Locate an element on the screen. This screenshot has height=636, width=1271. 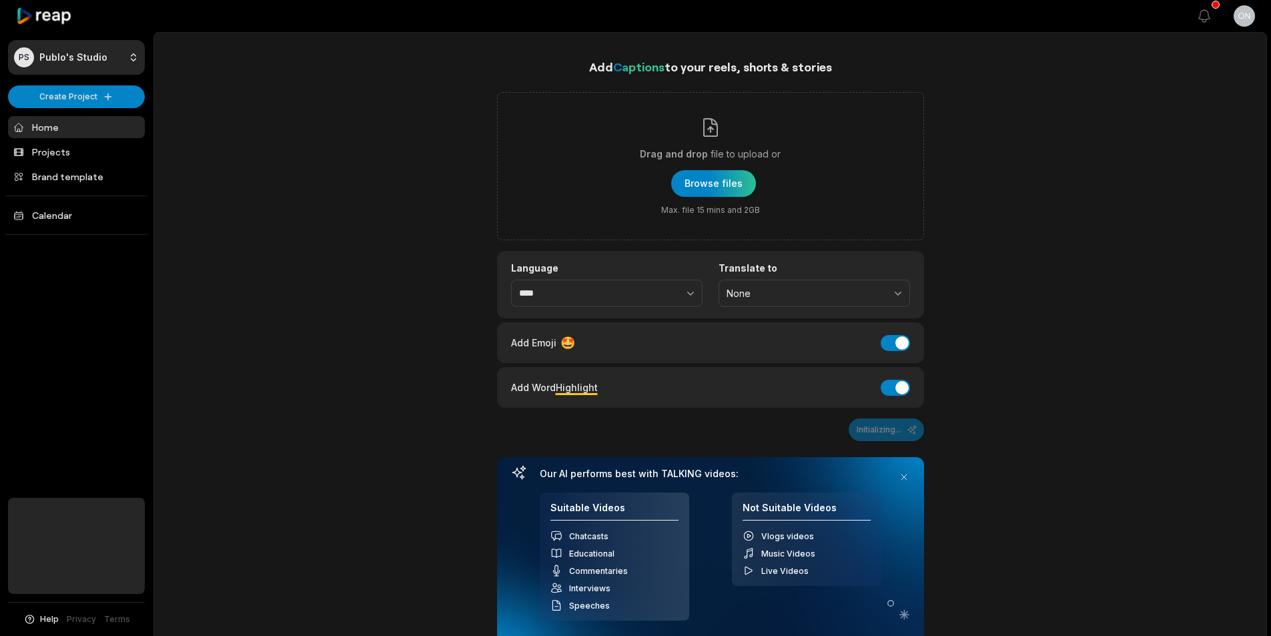
button: None is located at coordinates (814, 294).